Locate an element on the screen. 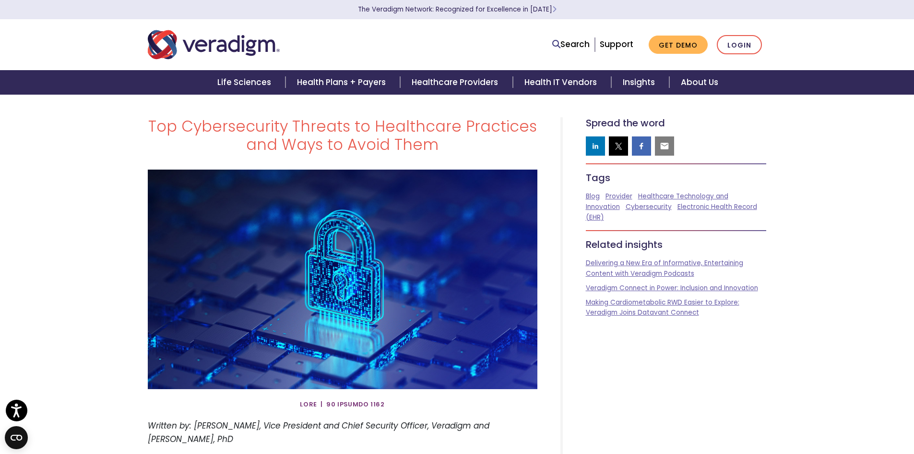 The image size is (914, 454). a: Get Demo is located at coordinates (678, 45).